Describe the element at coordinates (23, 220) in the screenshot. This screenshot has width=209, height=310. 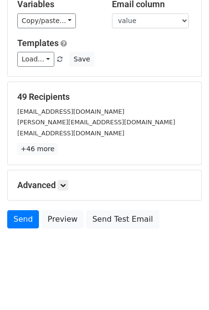
I see `a: Send` at that location.